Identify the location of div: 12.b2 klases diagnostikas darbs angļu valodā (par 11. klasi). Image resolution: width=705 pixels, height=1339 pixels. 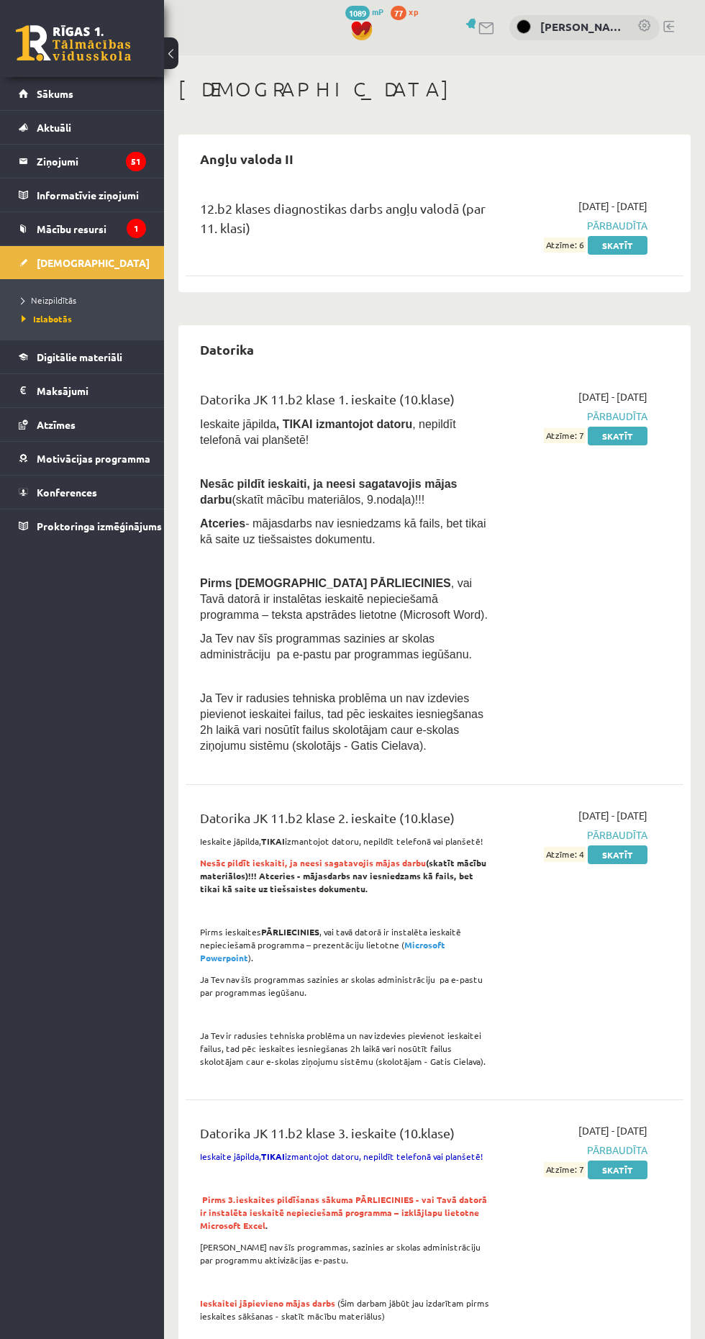
(345, 222).